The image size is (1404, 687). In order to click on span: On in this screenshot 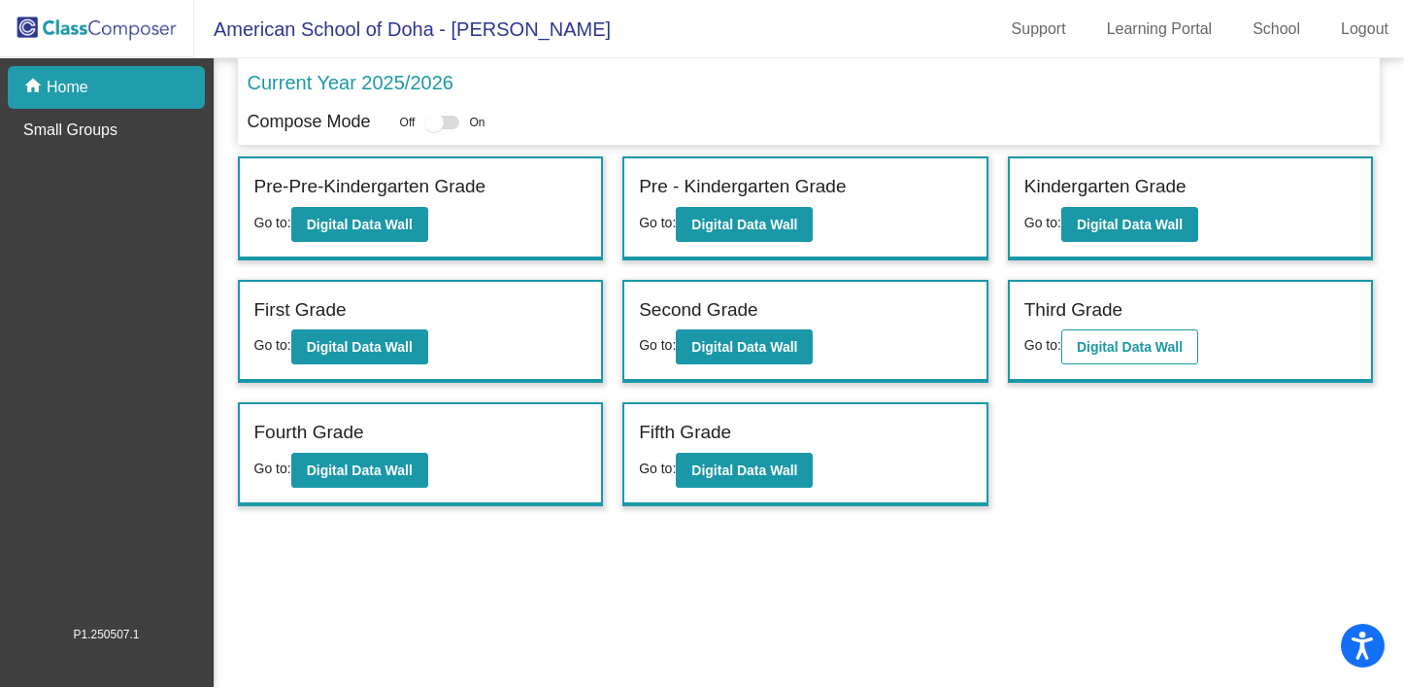, I will do `click(477, 122)`.